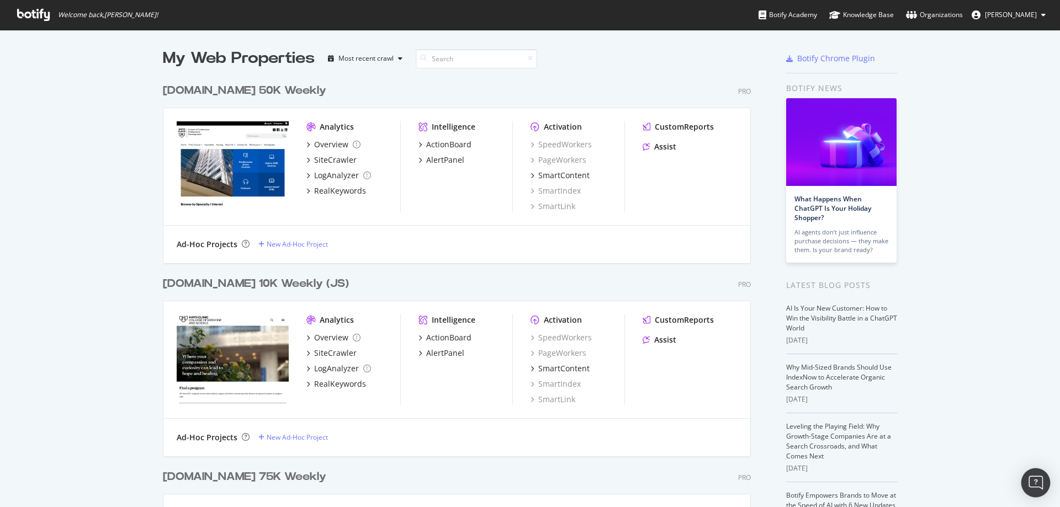 This screenshot has width=1060, height=507. Describe the element at coordinates (934, 15) in the screenshot. I see `div: Organizations` at that location.